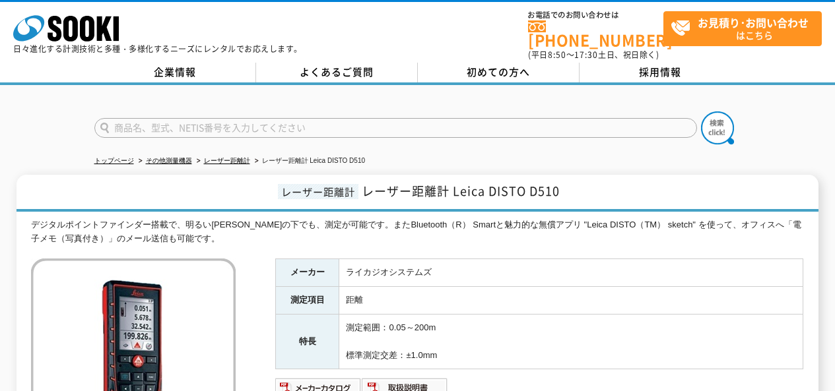 The image size is (835, 391). Describe the element at coordinates (595, 15) in the screenshot. I see `span: お電話でのお問い合わせは` at that location.